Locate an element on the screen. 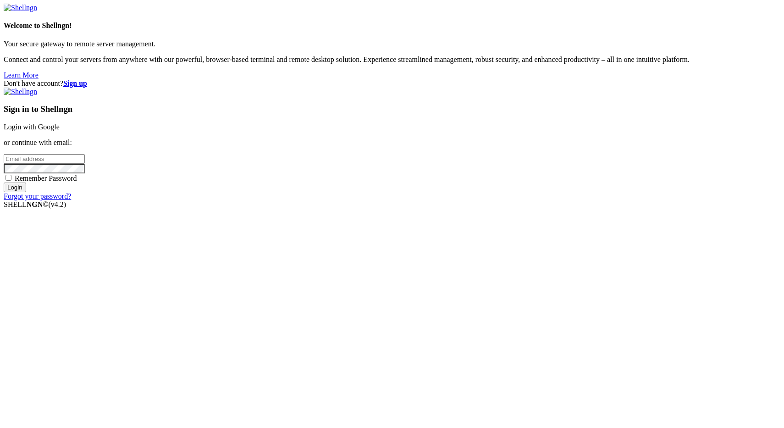 The width and height of the screenshot is (784, 428). p: Your secure gateway to remote server management. is located at coordinates (392, 44).